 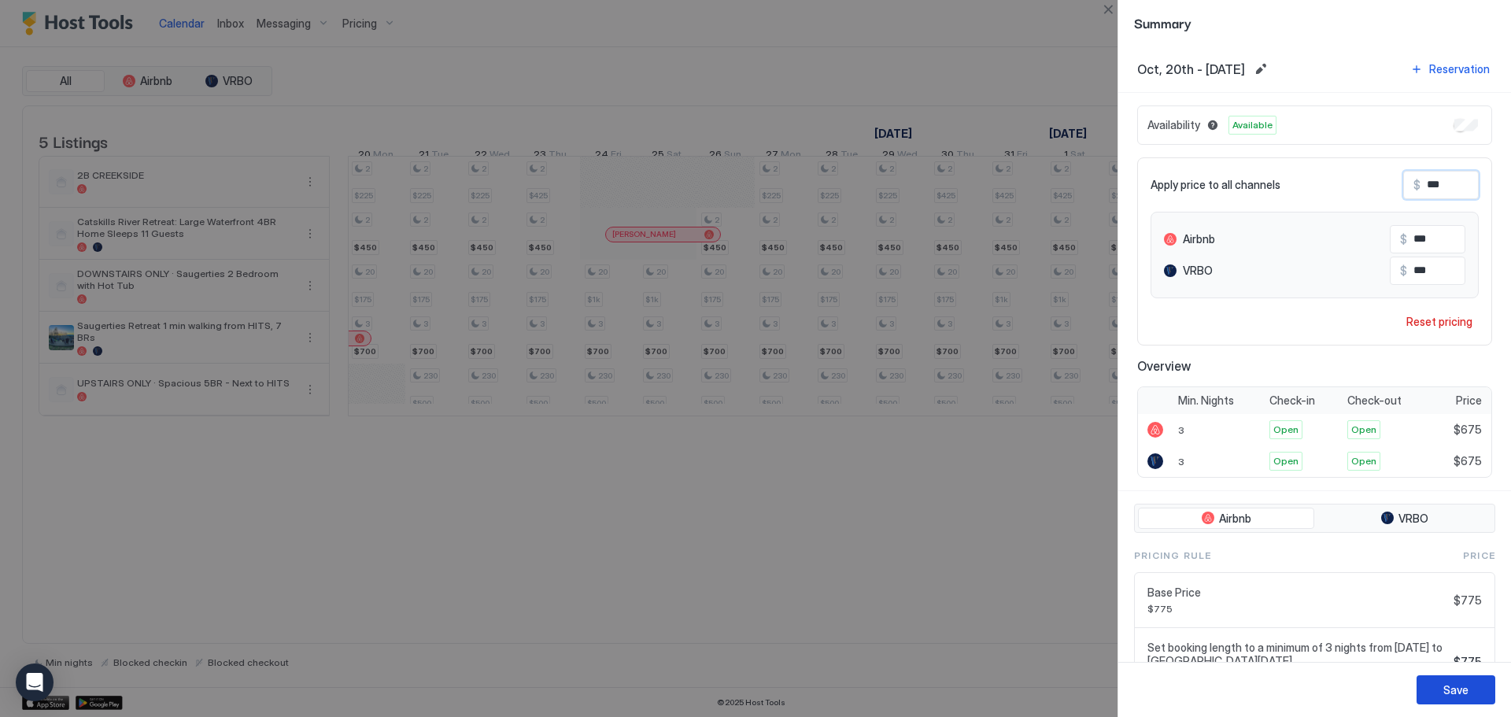 What do you see at coordinates (1215, 185) in the screenshot?
I see `span: Apply price to all channels` at bounding box center [1215, 185].